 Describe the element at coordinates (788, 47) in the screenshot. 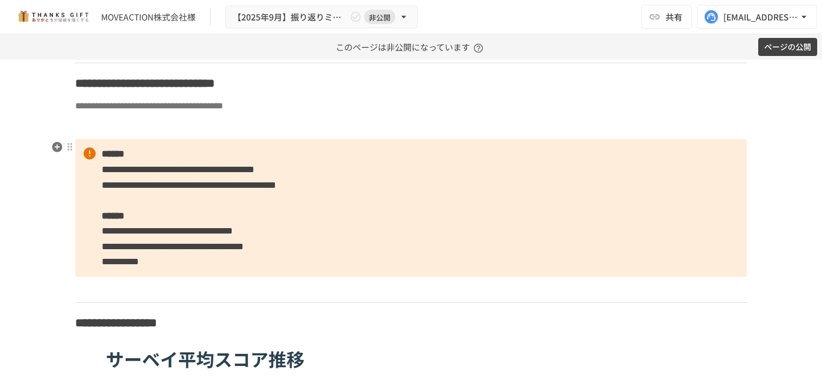

I see `button: ページの公開` at that location.